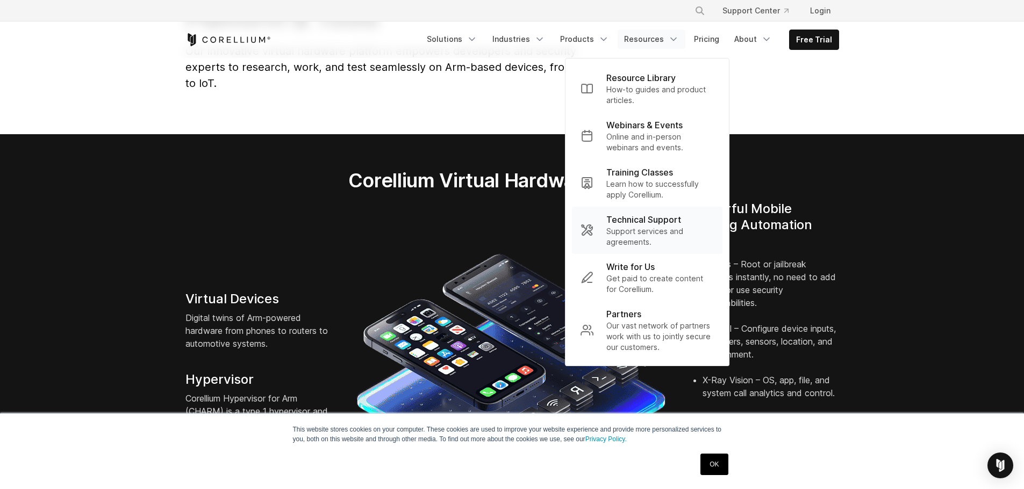 The width and height of the screenshot is (1024, 489). Describe the element at coordinates (639, 172) in the screenshot. I see `p: Training Classes` at that location.